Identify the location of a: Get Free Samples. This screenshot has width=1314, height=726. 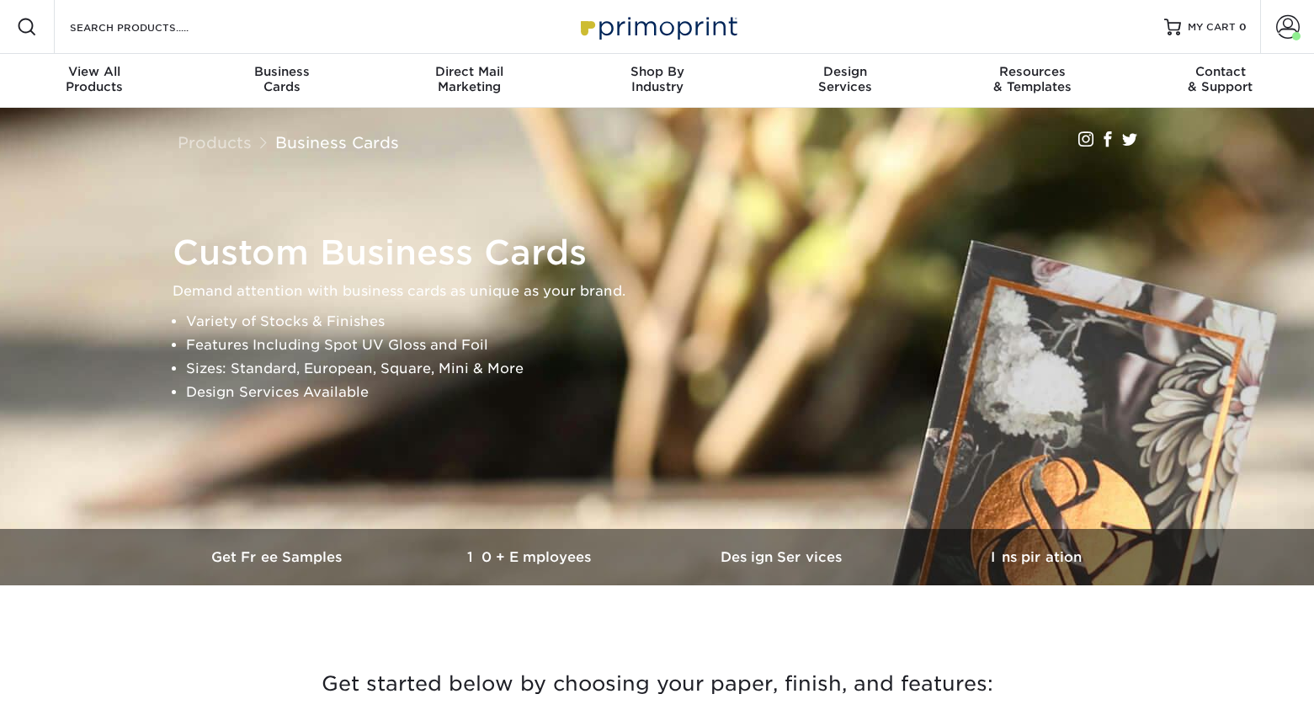
(279, 556).